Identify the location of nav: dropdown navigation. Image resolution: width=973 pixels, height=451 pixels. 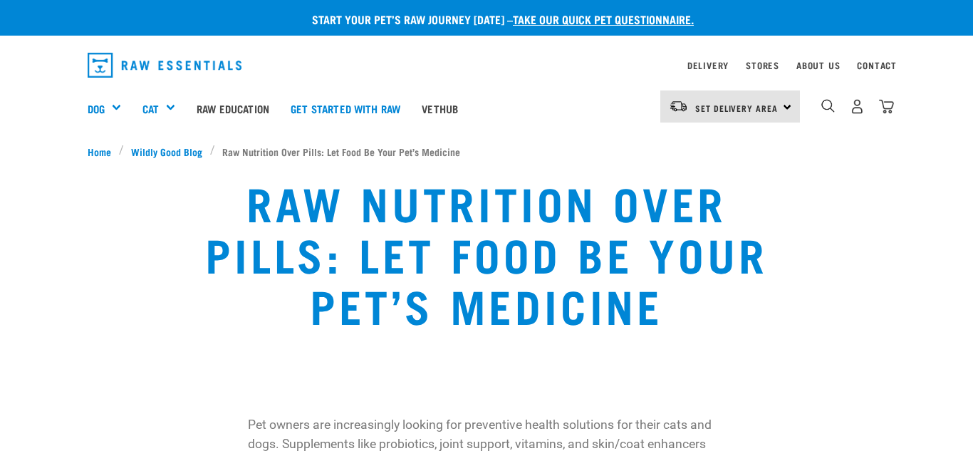
(487, 65).